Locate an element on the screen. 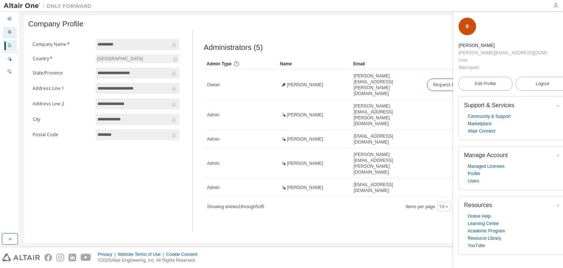 This screenshot has height=268, width=563. img: Altair One is located at coordinates (49, 6).